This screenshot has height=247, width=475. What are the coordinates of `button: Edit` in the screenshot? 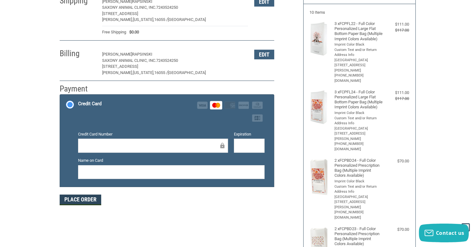 It's located at (264, 54).